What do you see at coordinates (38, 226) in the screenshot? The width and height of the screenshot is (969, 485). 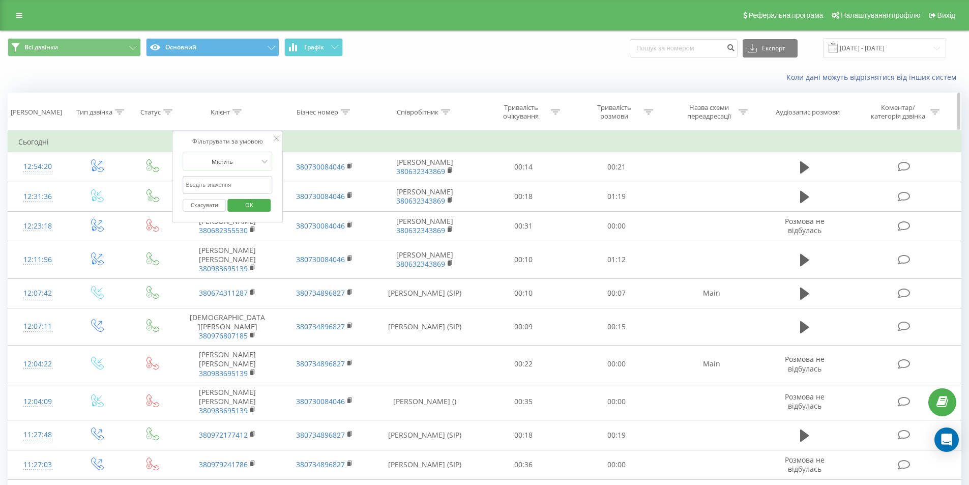 I see `div: 12:23:18` at bounding box center [38, 226].